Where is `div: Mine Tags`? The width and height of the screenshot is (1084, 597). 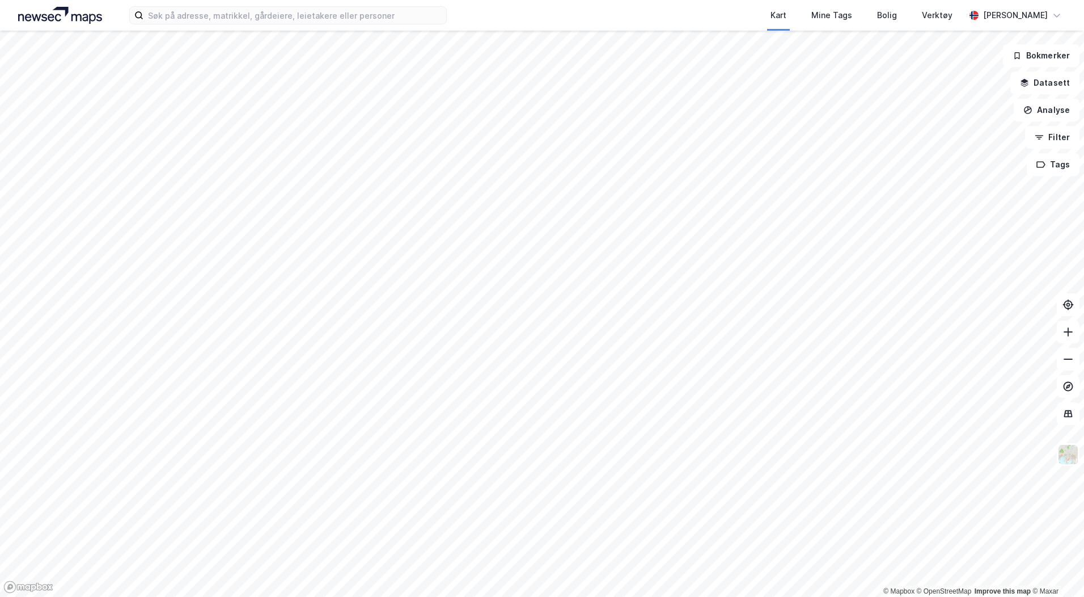 div: Mine Tags is located at coordinates (832, 15).